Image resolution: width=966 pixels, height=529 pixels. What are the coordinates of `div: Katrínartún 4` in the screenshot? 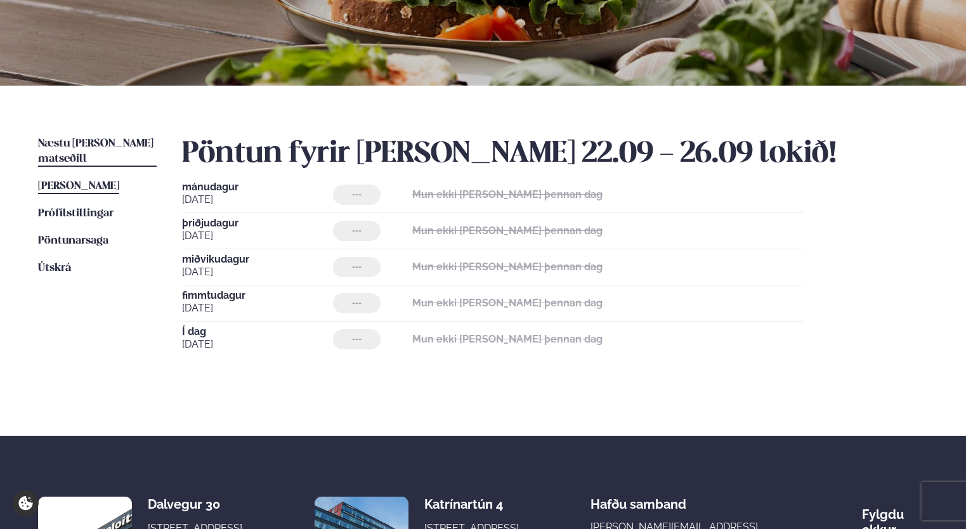 It's located at (475, 504).